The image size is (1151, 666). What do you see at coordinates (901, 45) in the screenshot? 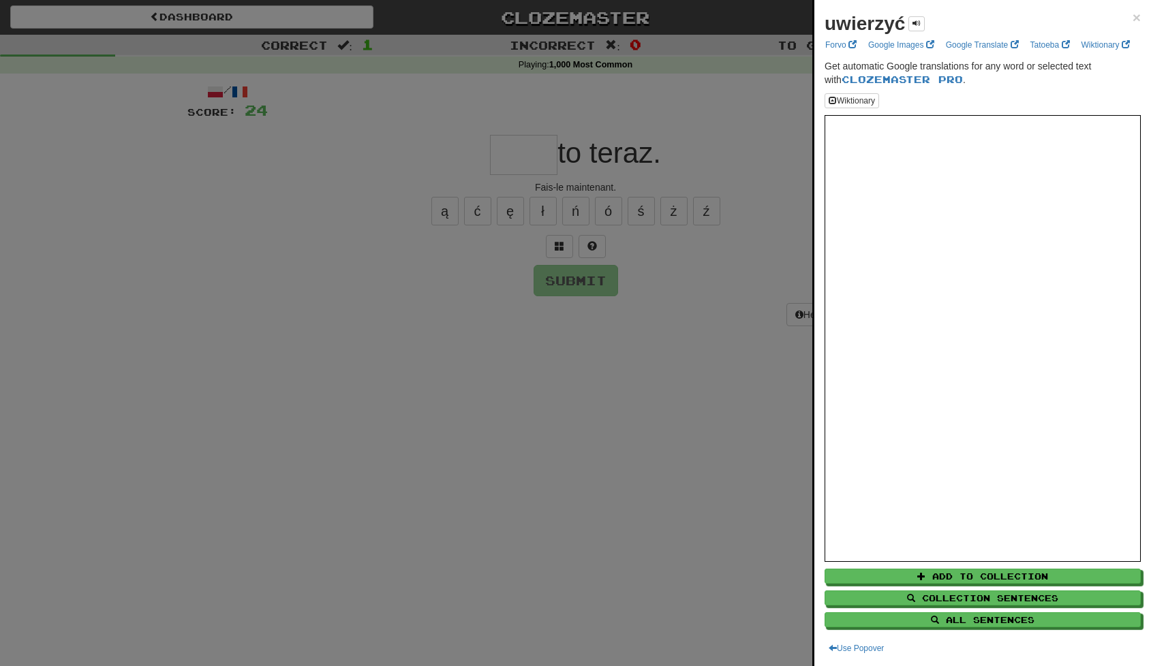
I see `a: Google Images` at bounding box center [901, 45].